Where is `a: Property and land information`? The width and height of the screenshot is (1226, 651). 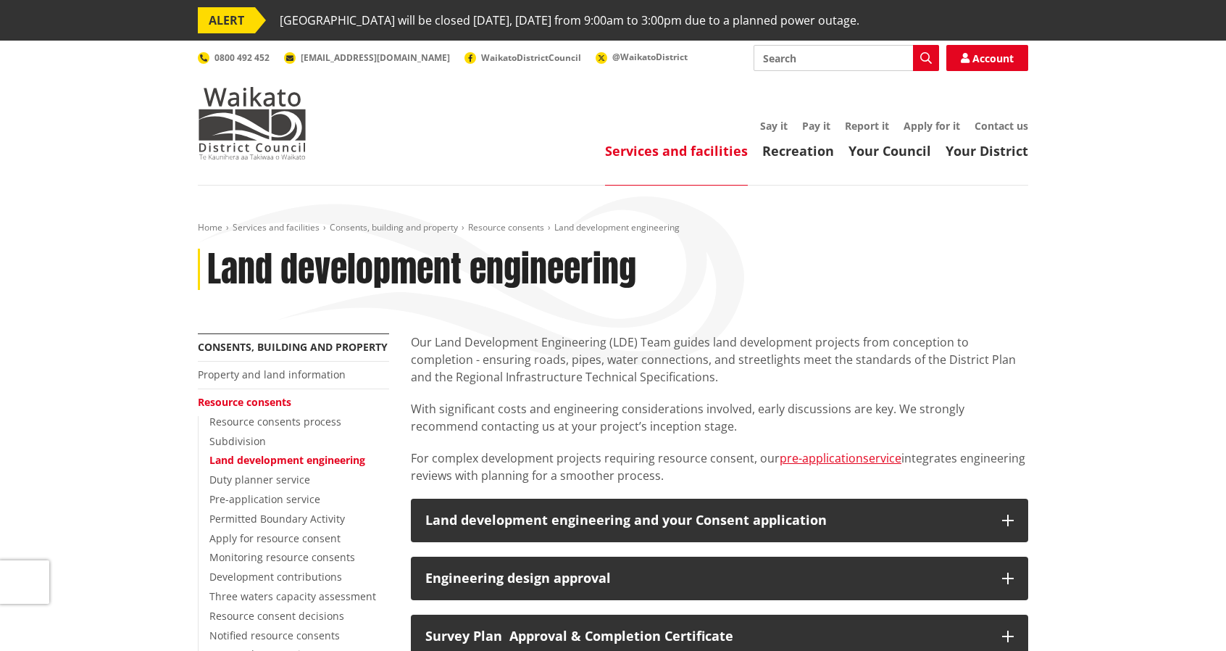
a: Property and land information is located at coordinates (272, 374).